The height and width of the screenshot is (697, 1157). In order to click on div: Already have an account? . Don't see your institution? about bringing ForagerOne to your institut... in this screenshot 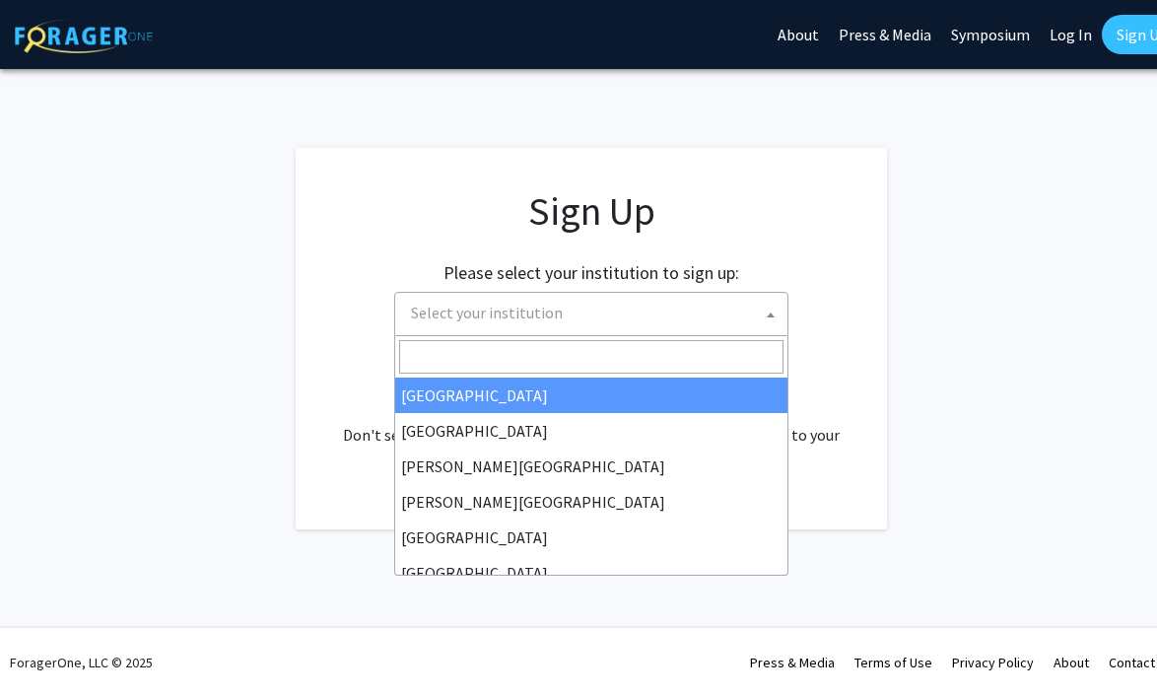, I will do `click(591, 423)`.